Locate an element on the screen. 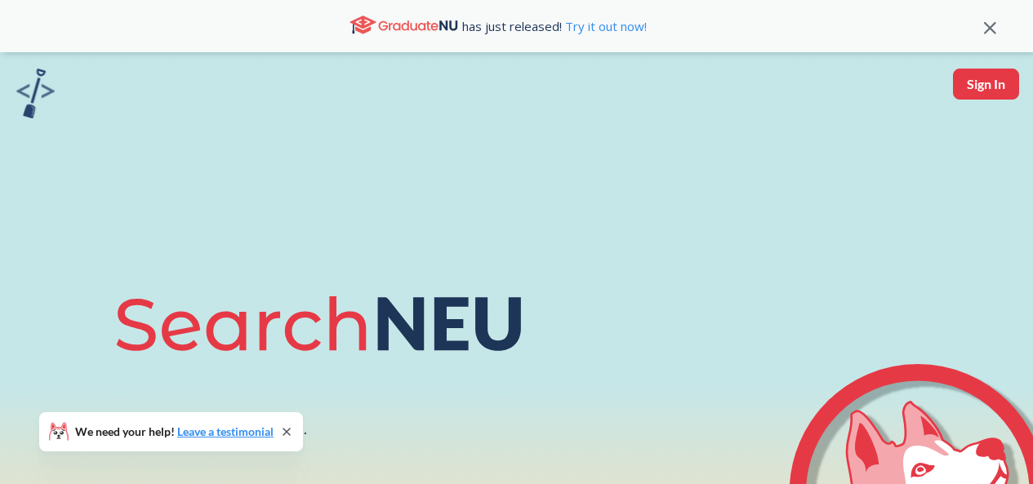 This screenshot has width=1033, height=484. a: Leave a testimonial is located at coordinates (225, 431).